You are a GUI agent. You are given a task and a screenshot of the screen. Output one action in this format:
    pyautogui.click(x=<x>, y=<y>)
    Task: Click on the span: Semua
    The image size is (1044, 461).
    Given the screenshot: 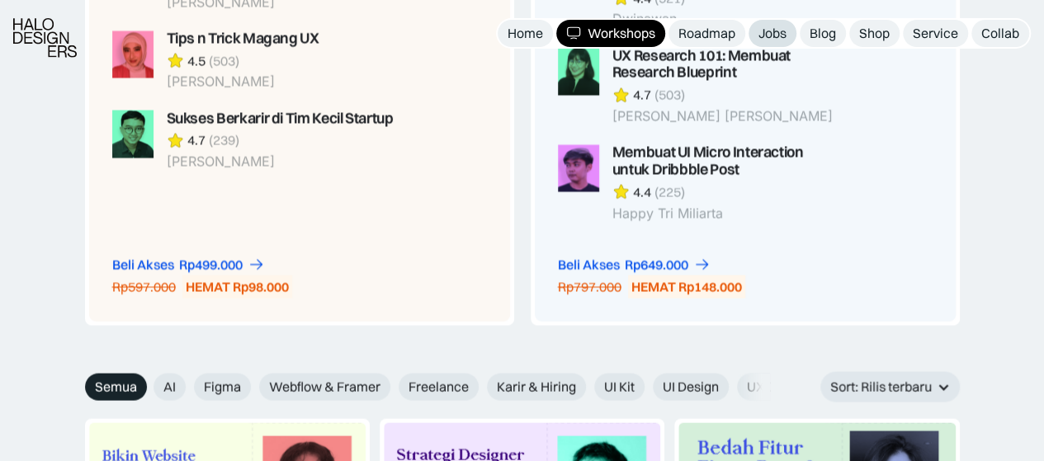 What is the action you would take?
    pyautogui.click(x=115, y=387)
    